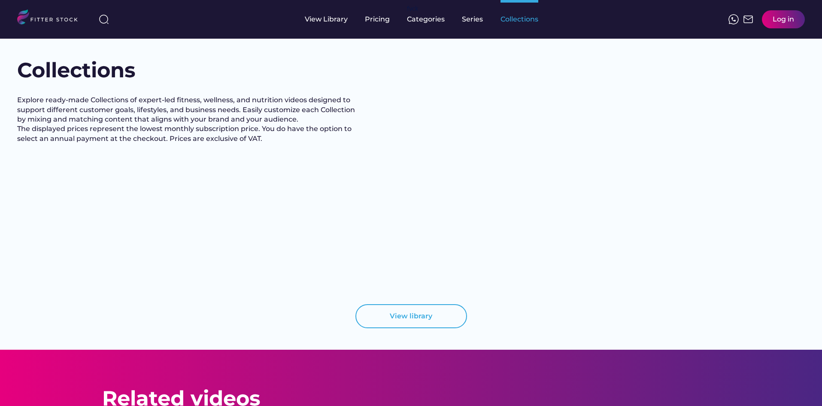  Describe the element at coordinates (412, 9) in the screenshot. I see `div: fvck` at that location.